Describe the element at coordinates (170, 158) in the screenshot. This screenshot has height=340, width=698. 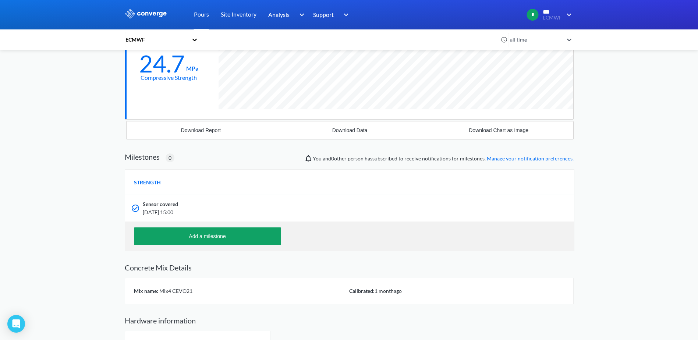
I see `span: 0` at that location.